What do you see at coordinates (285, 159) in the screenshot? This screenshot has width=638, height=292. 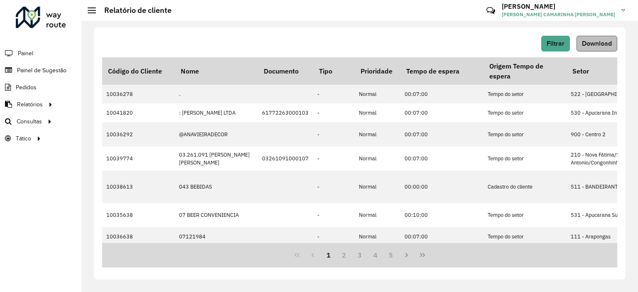 I see `td: 03261091000107` at bounding box center [285, 159].